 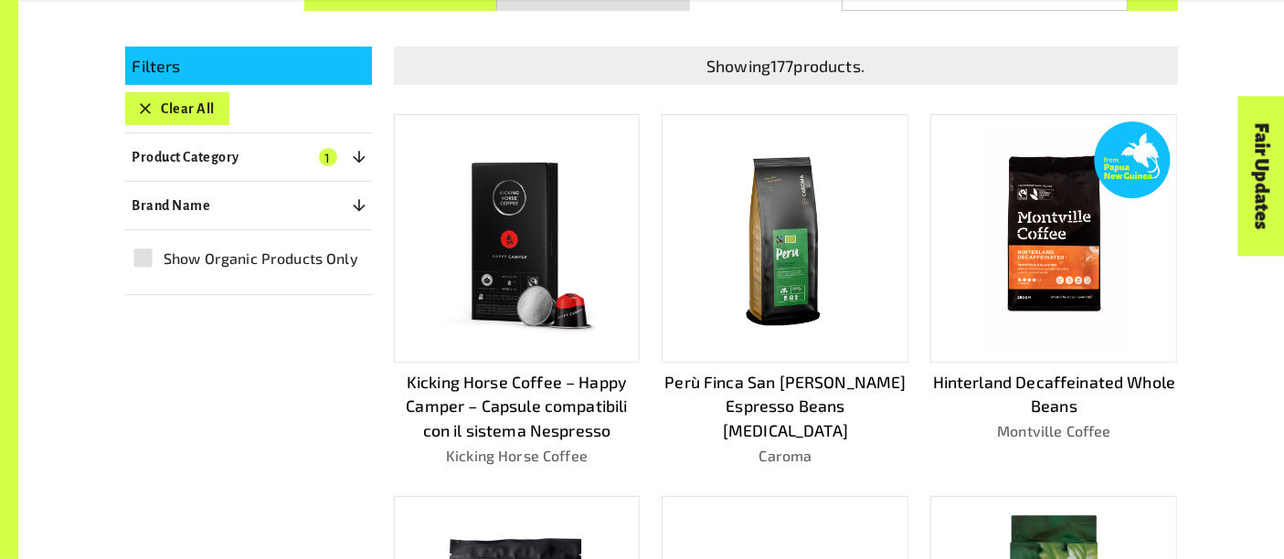 What do you see at coordinates (177, 109) in the screenshot?
I see `button: Clear All` at bounding box center [177, 109].